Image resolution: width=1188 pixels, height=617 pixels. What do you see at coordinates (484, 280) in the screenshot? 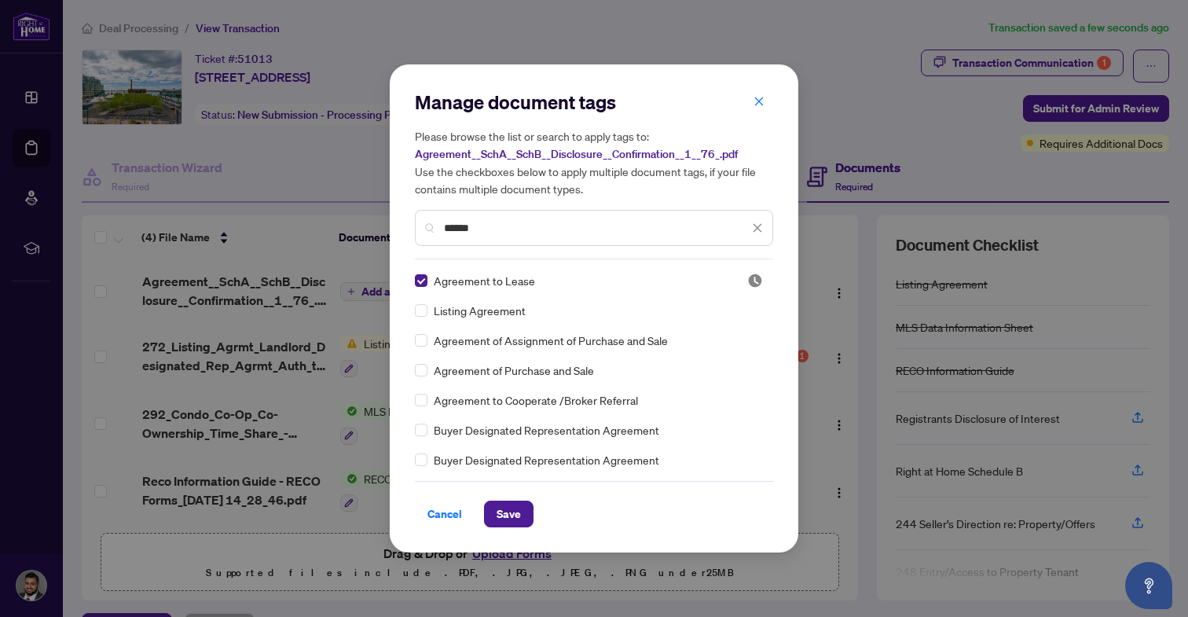
I see `span: Agreement to Lease` at bounding box center [484, 280].